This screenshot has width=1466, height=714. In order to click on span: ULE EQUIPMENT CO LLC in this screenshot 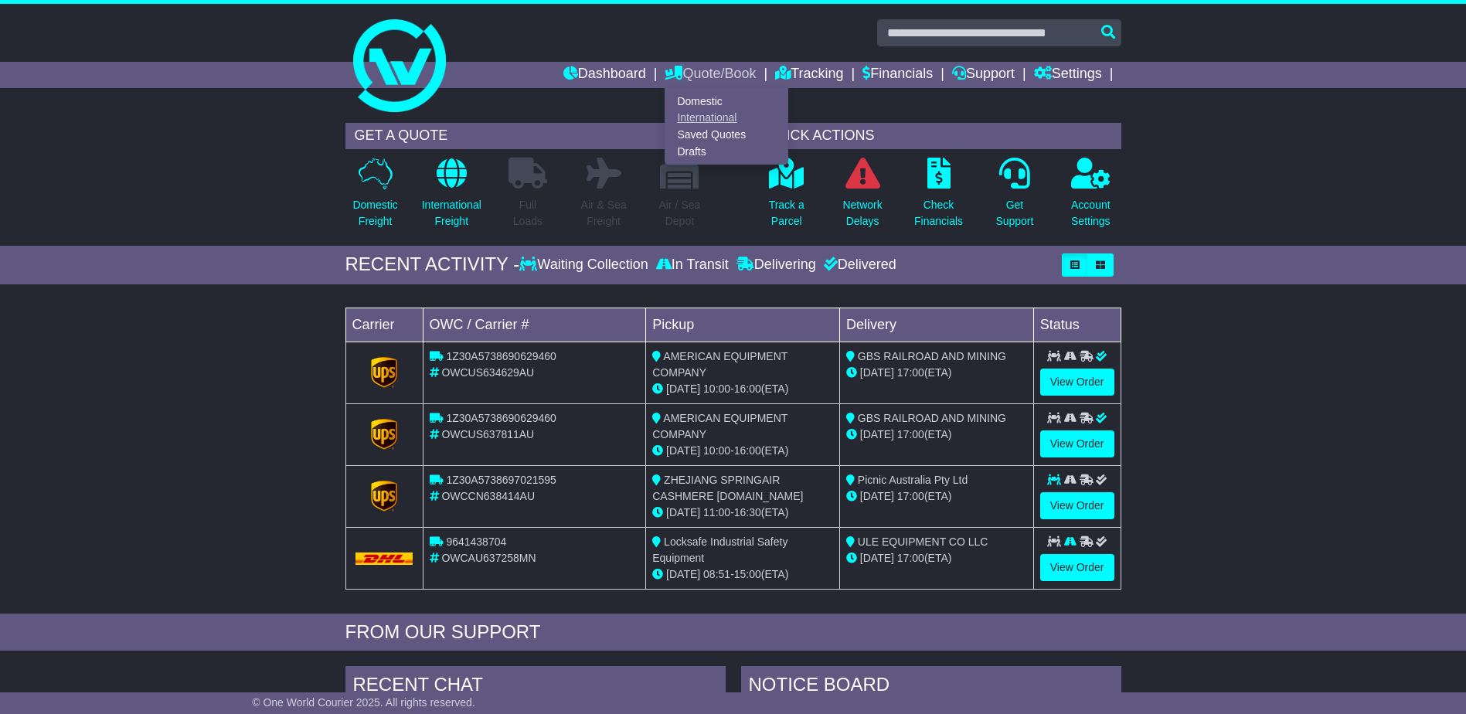, I will do `click(923, 542)`.